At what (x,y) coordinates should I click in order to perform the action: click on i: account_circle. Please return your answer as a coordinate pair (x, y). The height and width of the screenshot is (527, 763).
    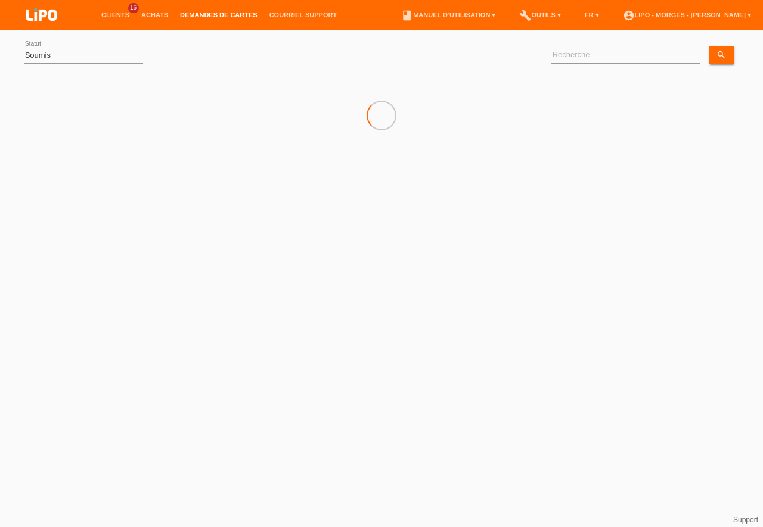
    Looking at the image, I should click on (629, 15).